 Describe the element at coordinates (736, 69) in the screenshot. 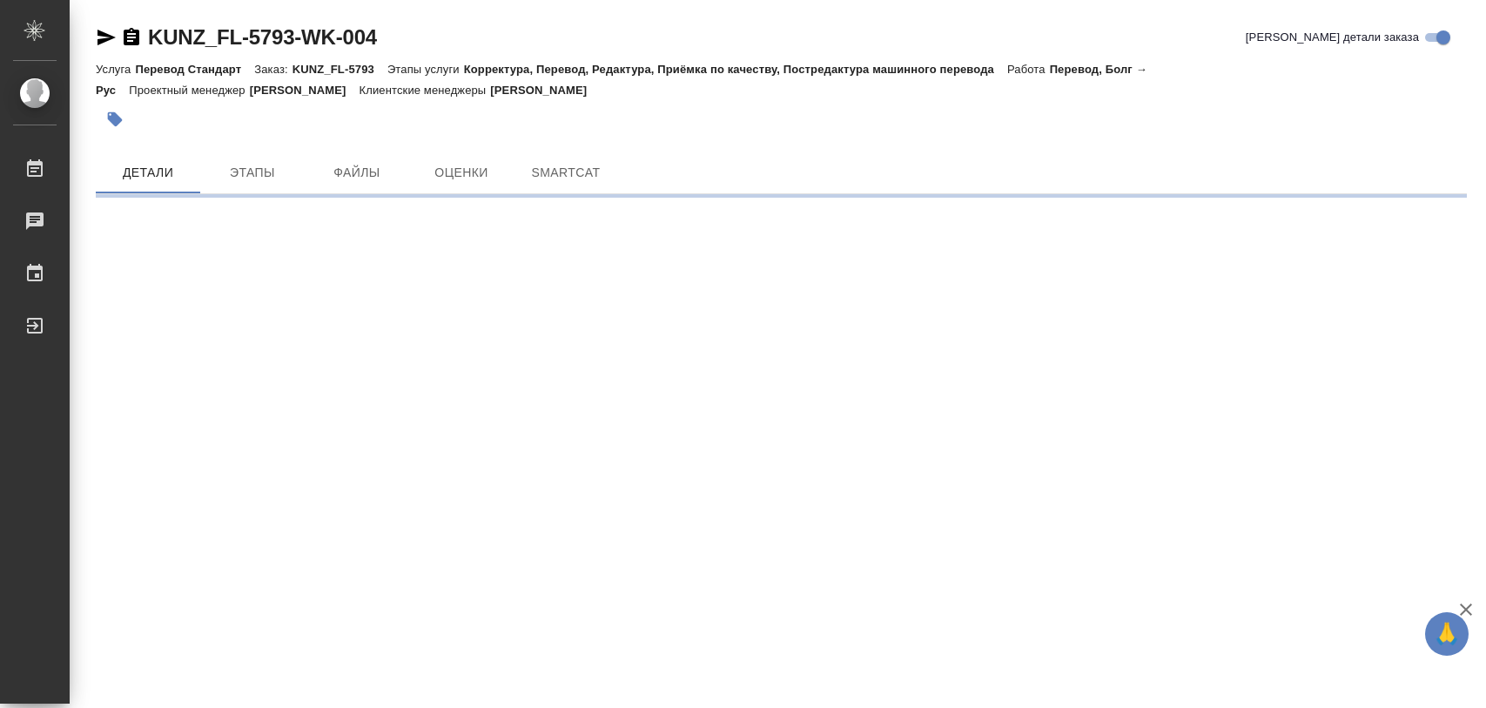

I see `p: Корректура, Перевод, Редактура, Приёмка по качеству, Постредактура машинного перевода` at that location.